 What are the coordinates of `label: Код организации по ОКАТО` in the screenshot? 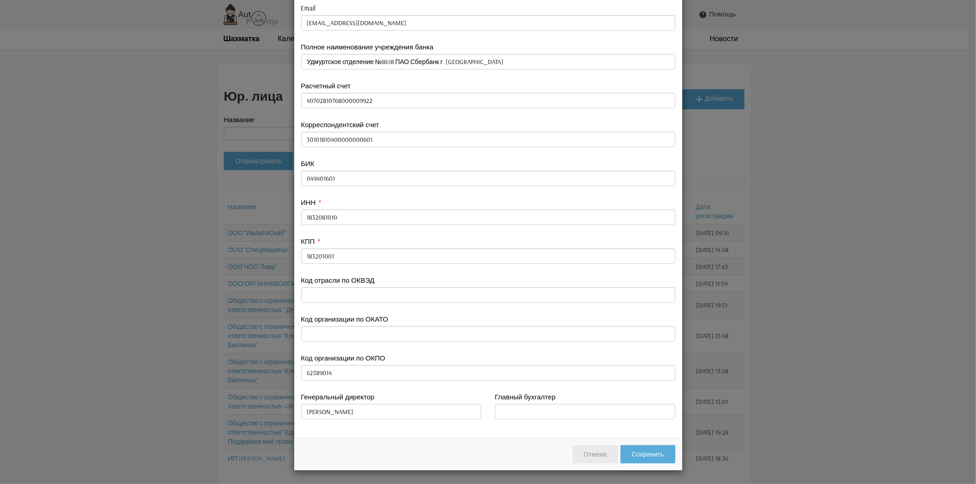 It's located at (345, 319).